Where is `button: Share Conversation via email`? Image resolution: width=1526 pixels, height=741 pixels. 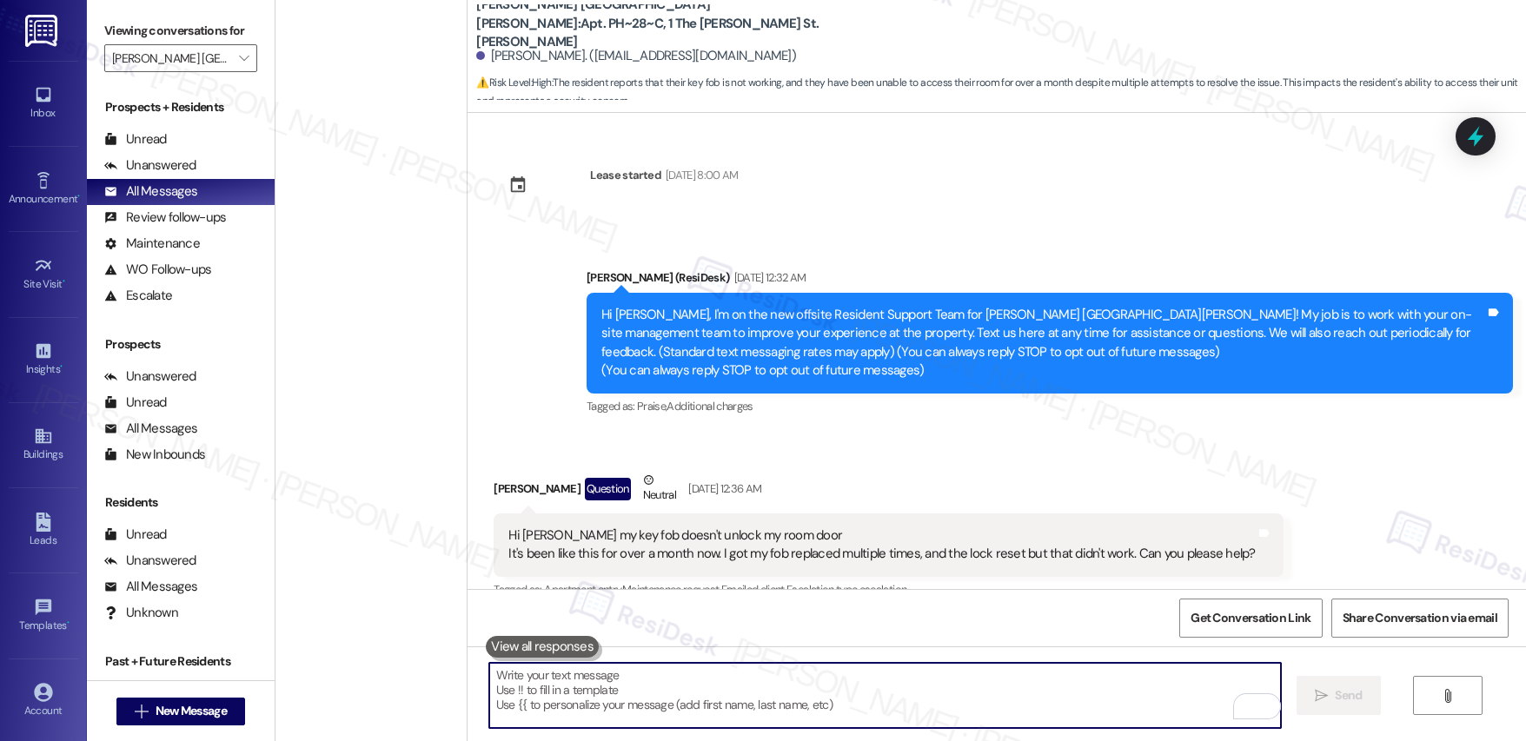
button: Share Conversation via email is located at coordinates (1420, 618).